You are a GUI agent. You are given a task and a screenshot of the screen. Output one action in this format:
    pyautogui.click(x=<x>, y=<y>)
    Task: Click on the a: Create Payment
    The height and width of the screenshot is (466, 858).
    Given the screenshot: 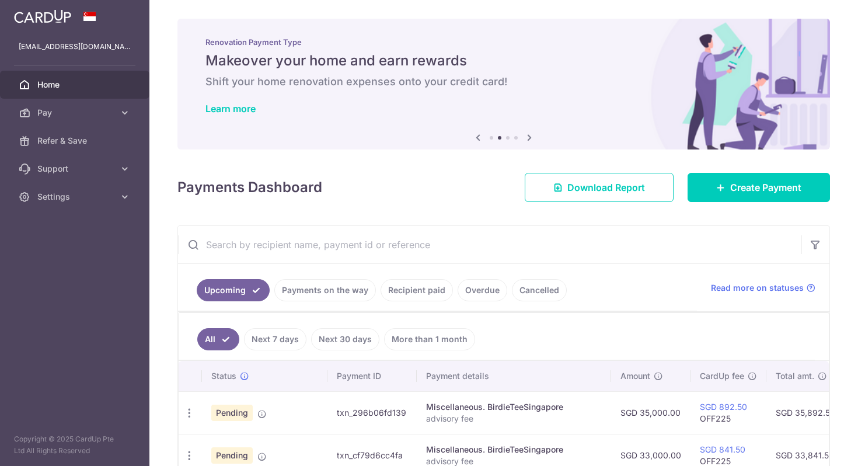 What is the action you would take?
    pyautogui.click(x=759, y=187)
    